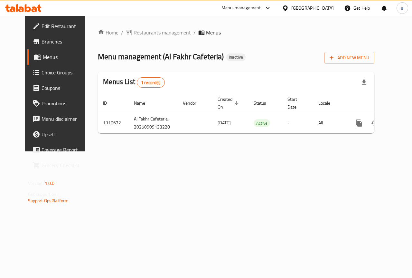  What do you see at coordinates (61, 165) in the screenshot?
I see `a: Grocery Checklist` at bounding box center [61, 165].